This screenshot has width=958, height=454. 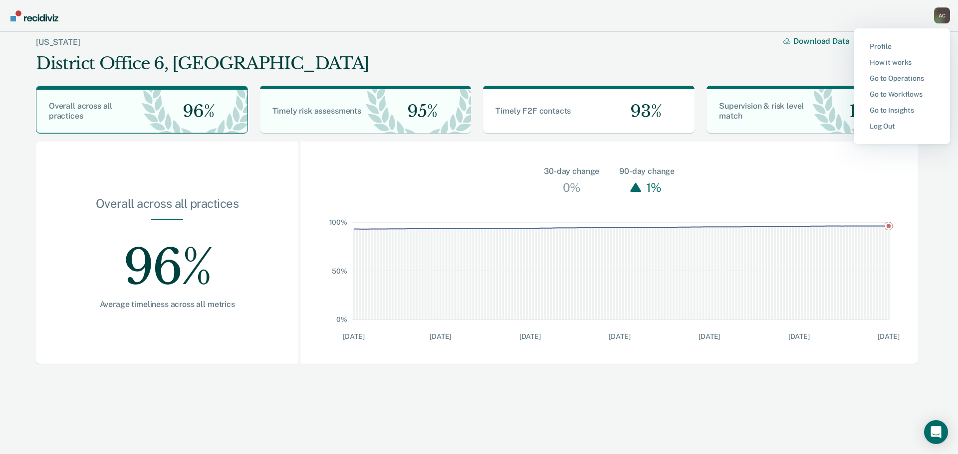 I want to click on img: Recidiviz, so click(x=34, y=16).